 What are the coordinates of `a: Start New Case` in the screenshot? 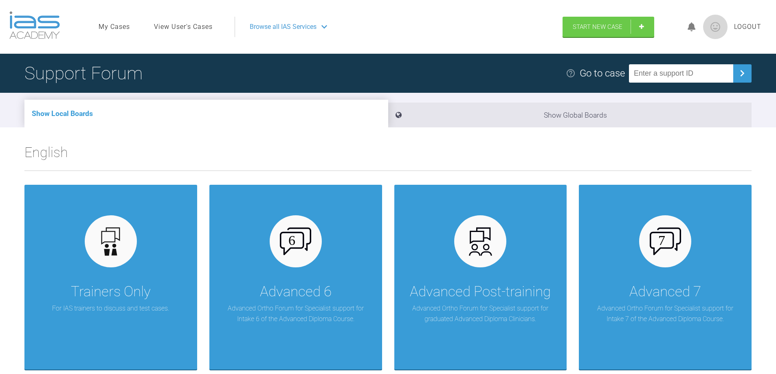 It's located at (608, 27).